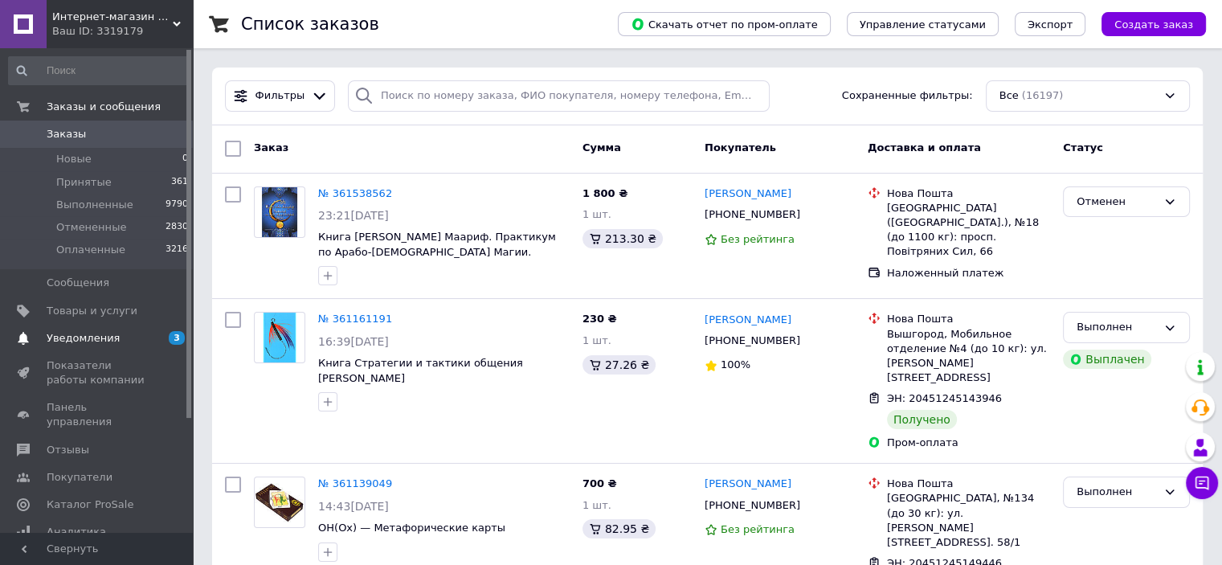 This screenshot has height=565, width=1222. I want to click on div: Отменен, so click(1117, 202).